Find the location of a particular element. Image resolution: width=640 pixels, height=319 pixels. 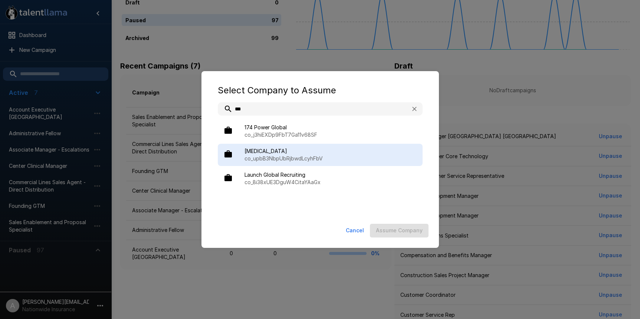

p: co_j3hiEXDp9FbT7Ga11v68SF is located at coordinates (331, 135).